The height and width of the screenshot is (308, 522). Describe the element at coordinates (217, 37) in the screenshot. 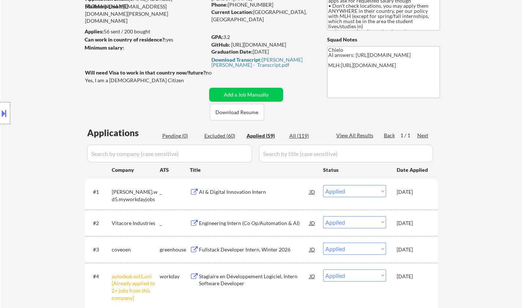

I see `strong: GPA:` at that location.